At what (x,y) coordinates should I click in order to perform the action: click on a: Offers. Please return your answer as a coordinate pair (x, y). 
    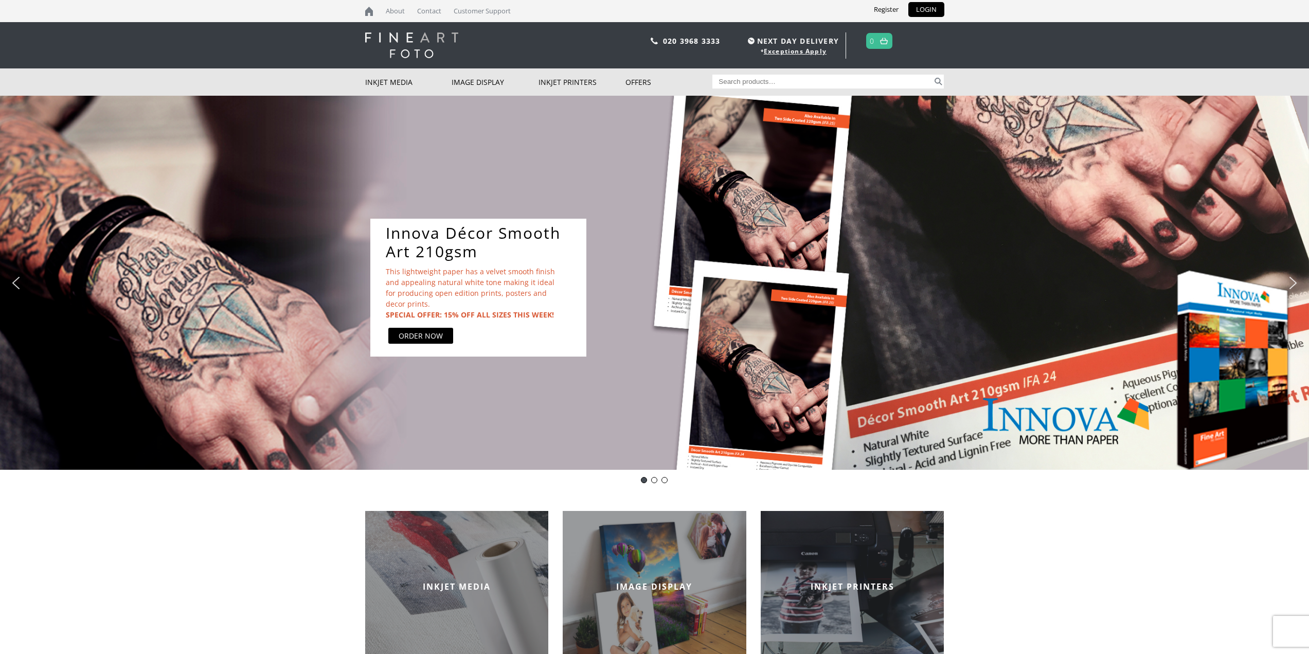
    Looking at the image, I should click on (669, 82).